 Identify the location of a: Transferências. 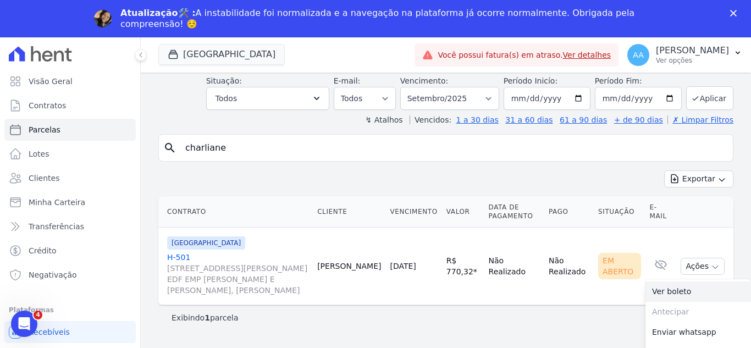
(70, 226).